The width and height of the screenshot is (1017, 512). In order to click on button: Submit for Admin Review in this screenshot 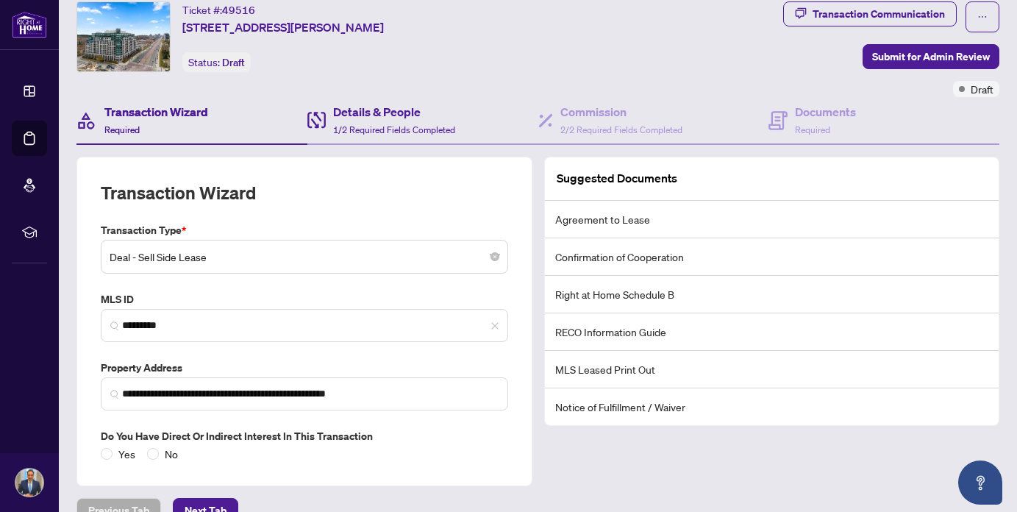, I will do `click(931, 57)`.